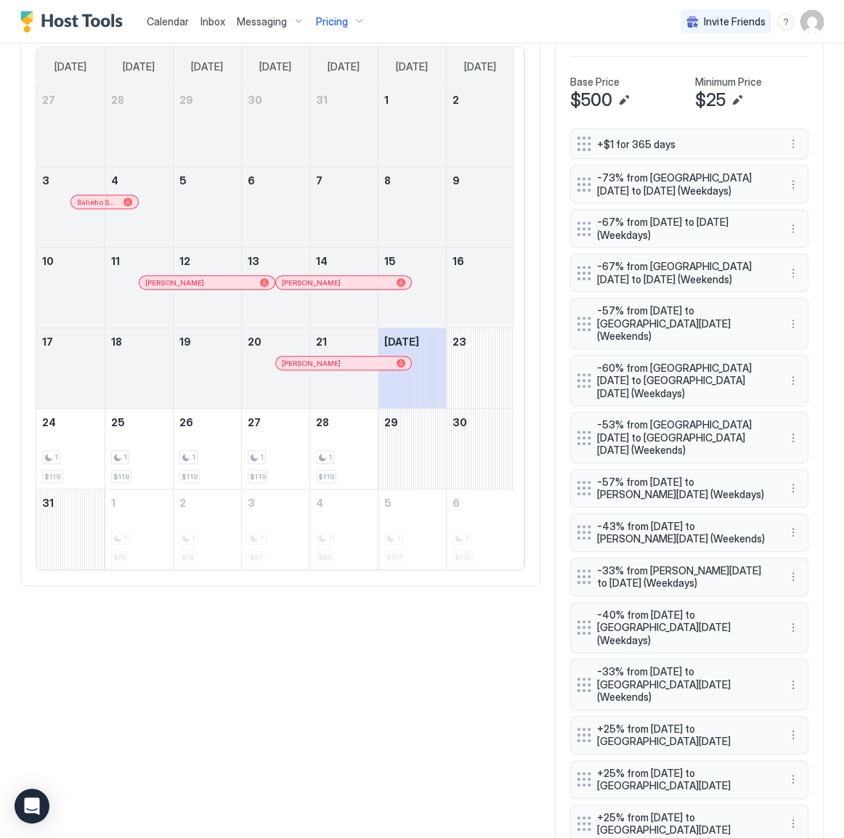 The height and width of the screenshot is (838, 844). What do you see at coordinates (207, 67) in the screenshot?
I see `a: Tuesday` at bounding box center [207, 67].